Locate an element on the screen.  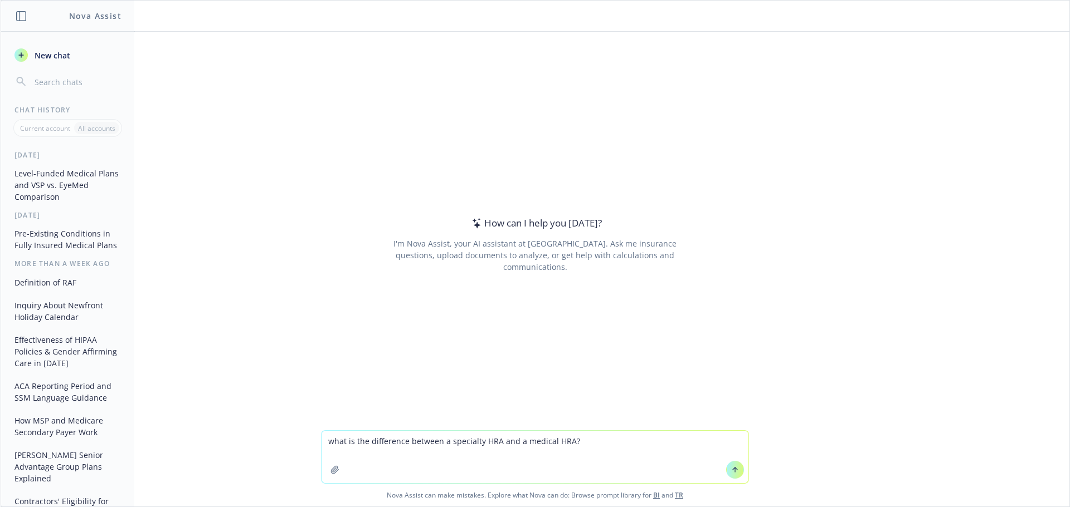
input: Search chats is located at coordinates (76, 82).